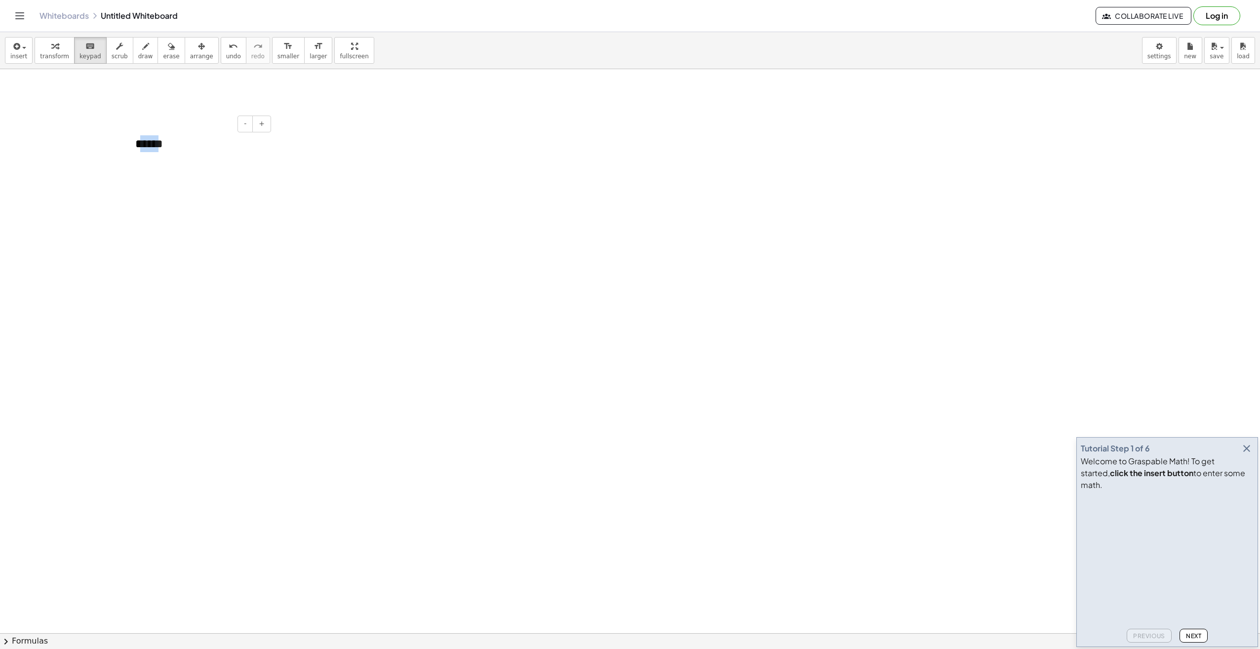  Describe the element at coordinates (119, 56) in the screenshot. I see `span: scrub` at that location.